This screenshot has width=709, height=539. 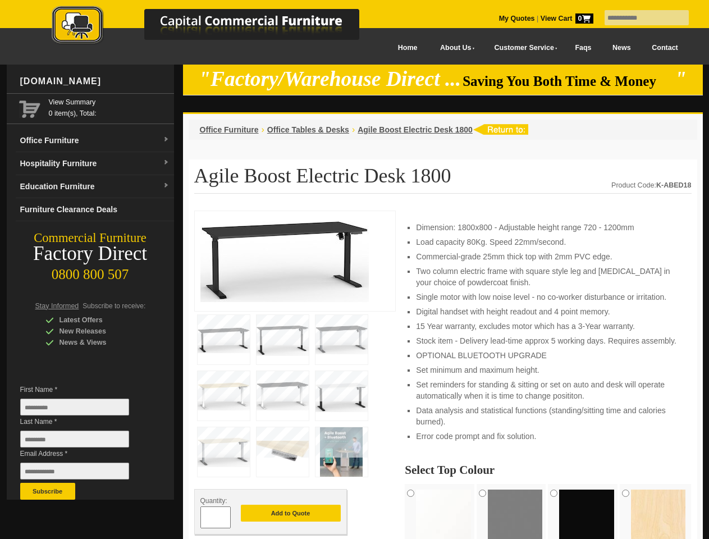 I want to click on div: News & Views, so click(x=99, y=342).